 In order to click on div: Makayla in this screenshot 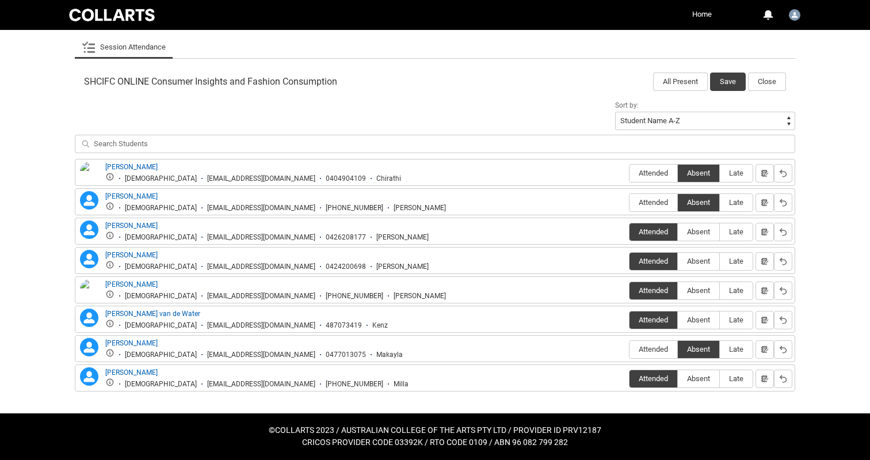, I will do `click(389, 354)`.